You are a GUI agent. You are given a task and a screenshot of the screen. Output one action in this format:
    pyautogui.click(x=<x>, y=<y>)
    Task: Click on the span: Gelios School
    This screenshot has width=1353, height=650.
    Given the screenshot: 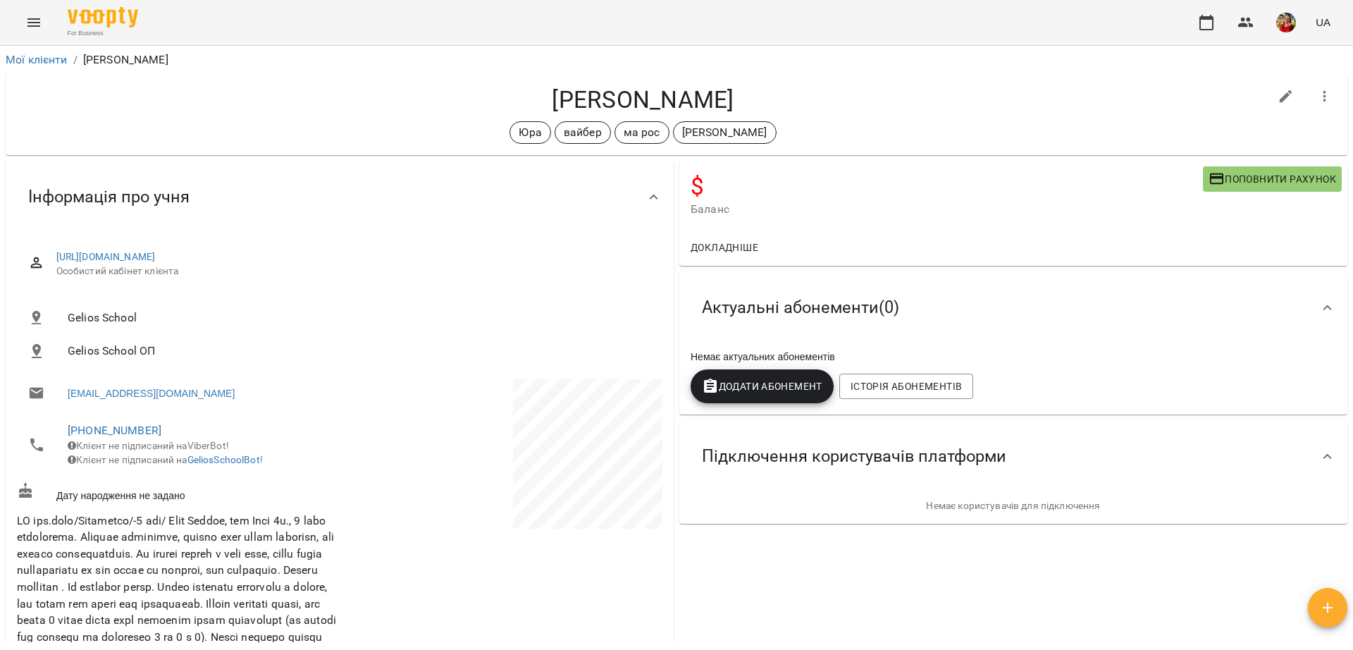 What is the action you would take?
    pyautogui.click(x=359, y=318)
    